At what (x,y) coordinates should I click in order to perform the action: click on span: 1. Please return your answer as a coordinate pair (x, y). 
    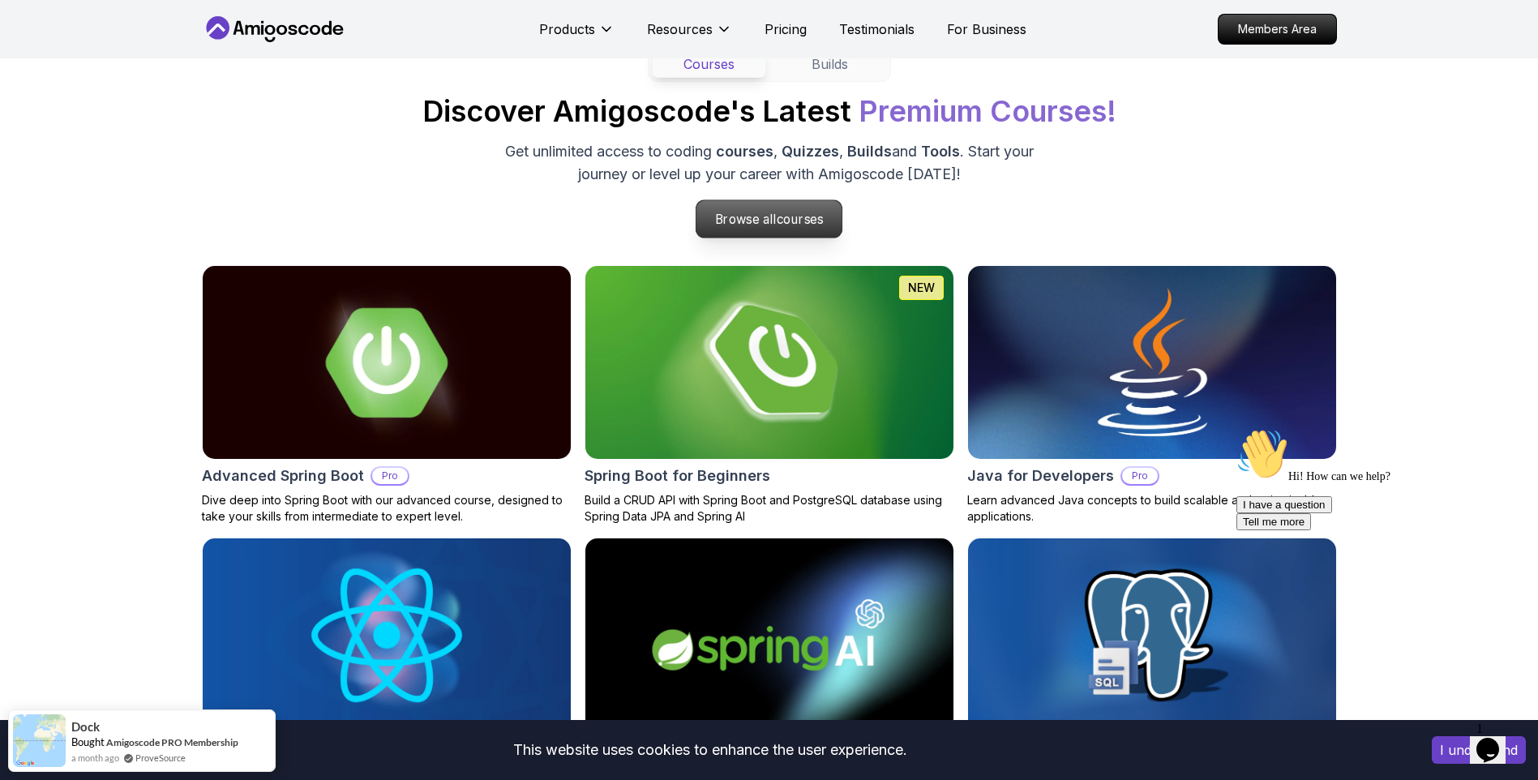
    Looking at the image, I should click on (10, 13).